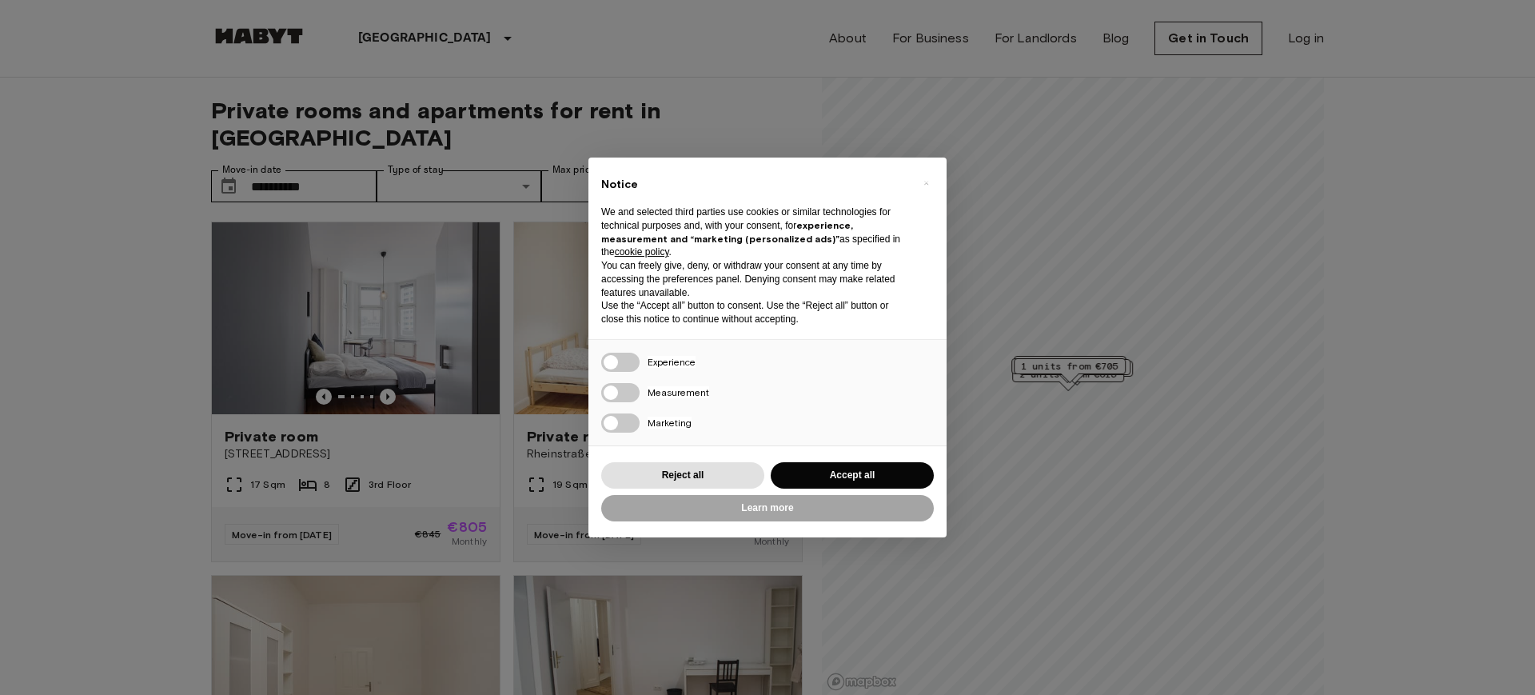 This screenshot has width=1535, height=695. I want to click on span: Marketing, so click(669, 422).